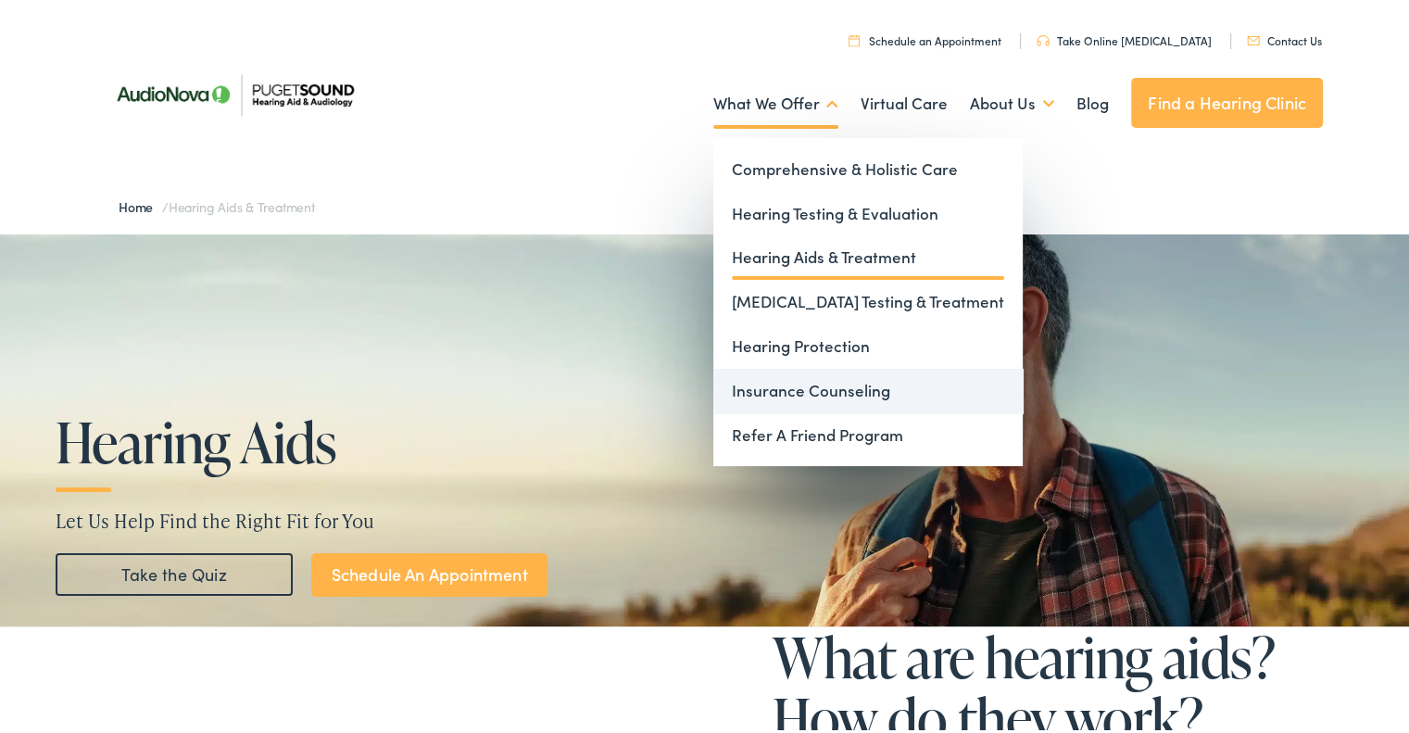  What do you see at coordinates (868, 432) in the screenshot?
I see `a: Refer A Friend Program` at bounding box center [868, 432].